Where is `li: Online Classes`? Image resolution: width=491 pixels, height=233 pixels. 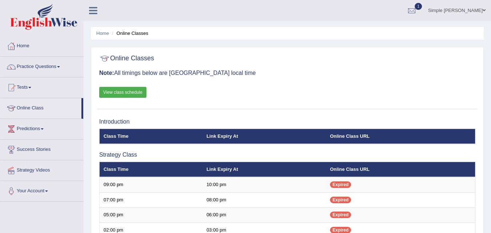 li: Online Classes is located at coordinates (129, 33).